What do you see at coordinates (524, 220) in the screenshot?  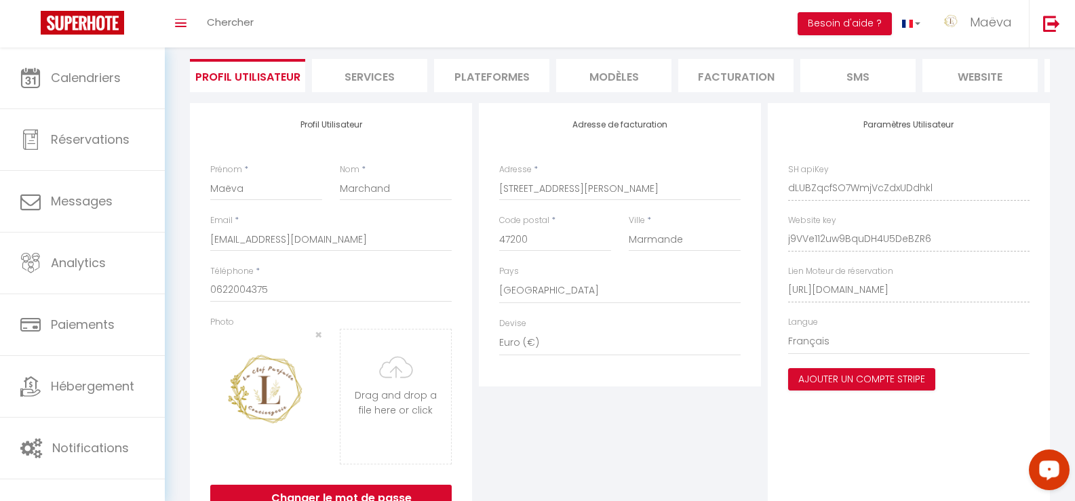 I see `label: Code postal` at bounding box center [524, 220].